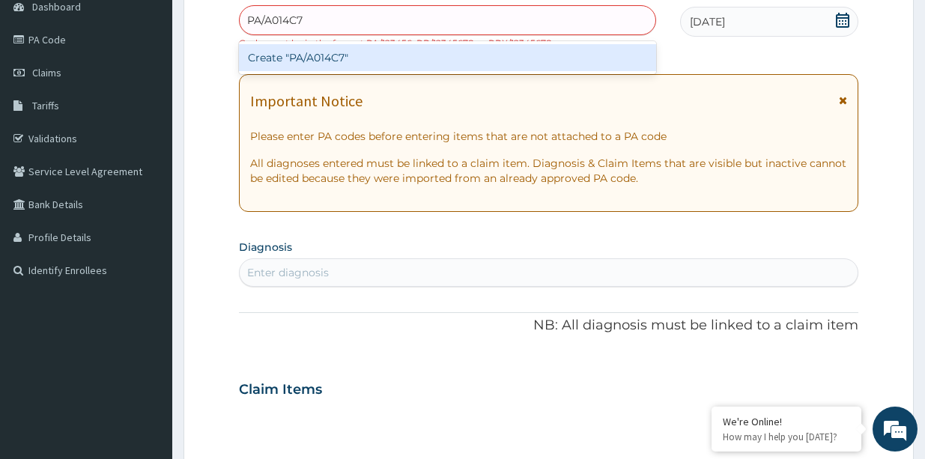 The image size is (925, 459). What do you see at coordinates (396, 43) in the screenshot?
I see `small: Code must be in the format PA/123456, PR/12345678 or PRX/12345678` at bounding box center [396, 43].